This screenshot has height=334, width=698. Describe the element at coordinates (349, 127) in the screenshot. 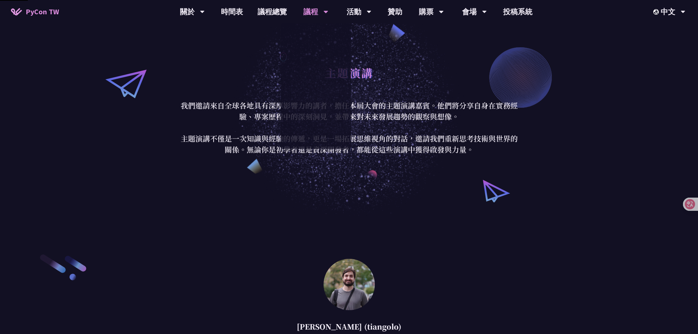

I see `p: 我們邀請來自全球各地具有深厚影響力的講者，擔任本屆大會的主題演講嘉賓。他們將分享自身在實務經驗、專案歷程中的深刻洞見，並帶來對未來發展趨勢的觀察與想像。 主題演講不僅是一次知識與經驗的傳遞，更是...` at that location.